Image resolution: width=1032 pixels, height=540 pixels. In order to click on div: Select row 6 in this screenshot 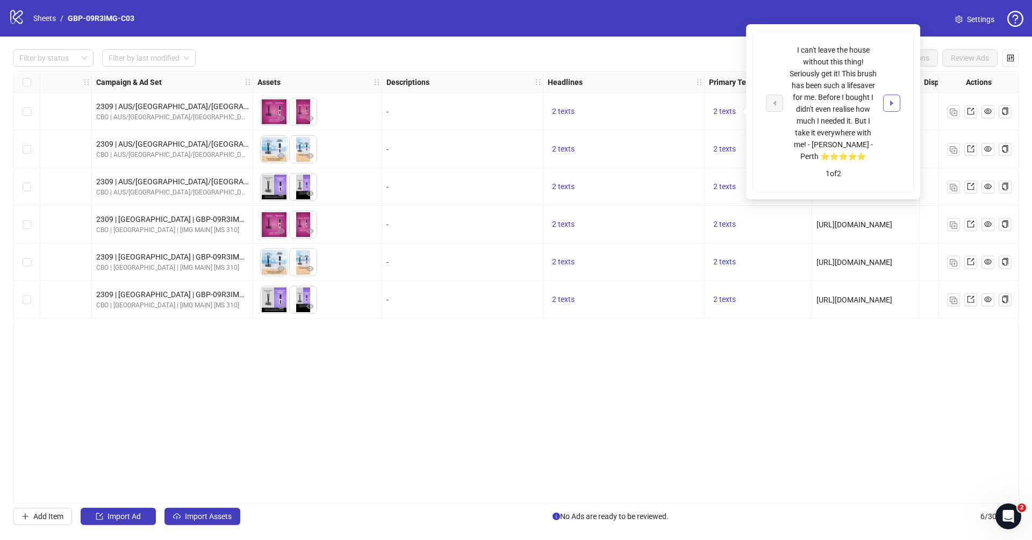, I will do `click(27, 300)`.